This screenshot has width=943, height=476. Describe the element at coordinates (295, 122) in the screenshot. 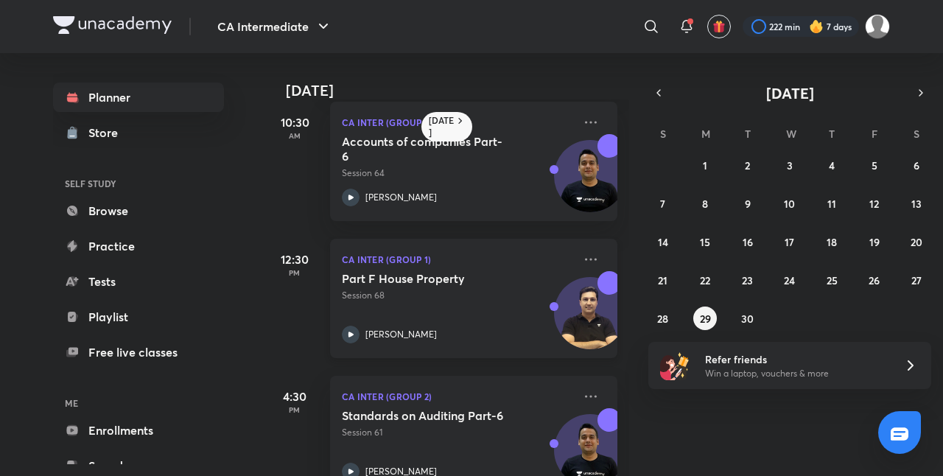

I see `h5: 10:30` at that location.